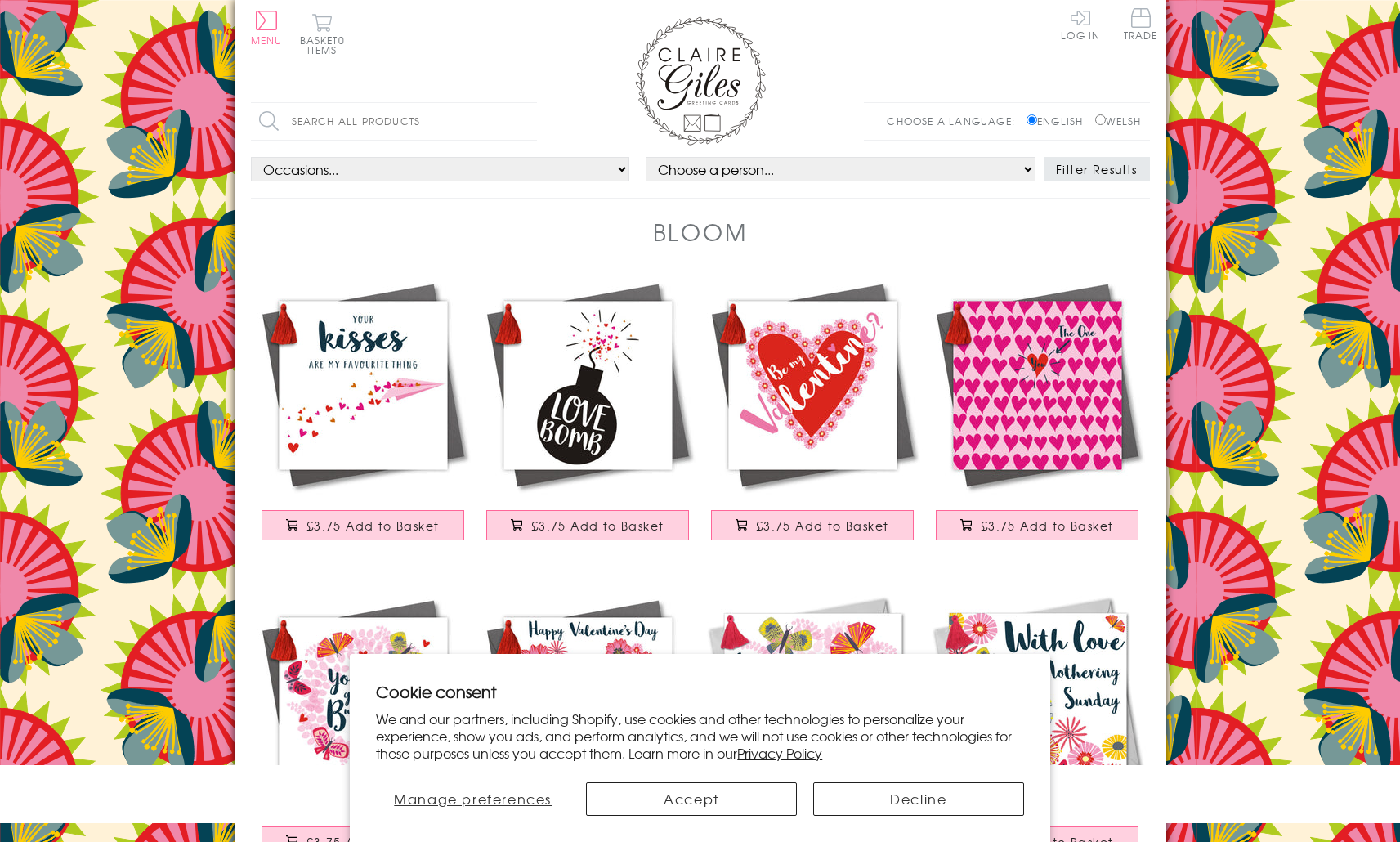  Describe the element at coordinates (812, 414) in the screenshot. I see `a: Valentine's Day Card, Heart with Flowers, Embellished with a colourful tassel £3.75 Add to Basket` at that location.